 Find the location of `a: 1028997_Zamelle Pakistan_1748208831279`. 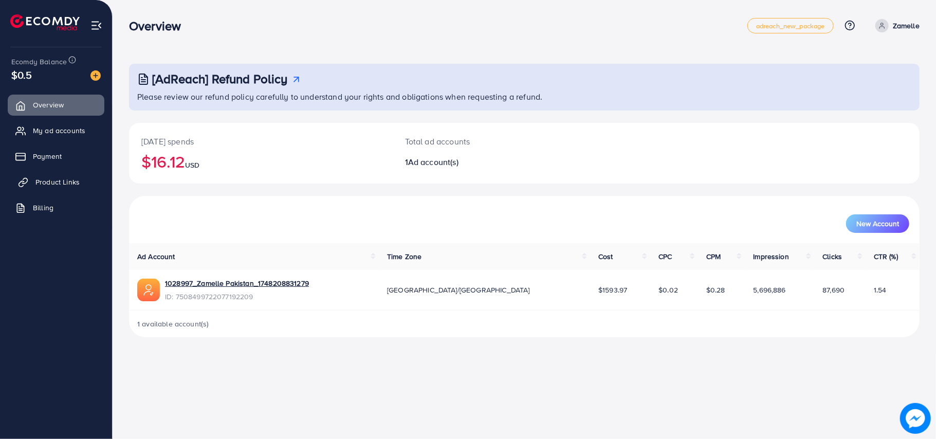

a: 1028997_Zamelle Pakistan_1748208831279 is located at coordinates (237, 283).